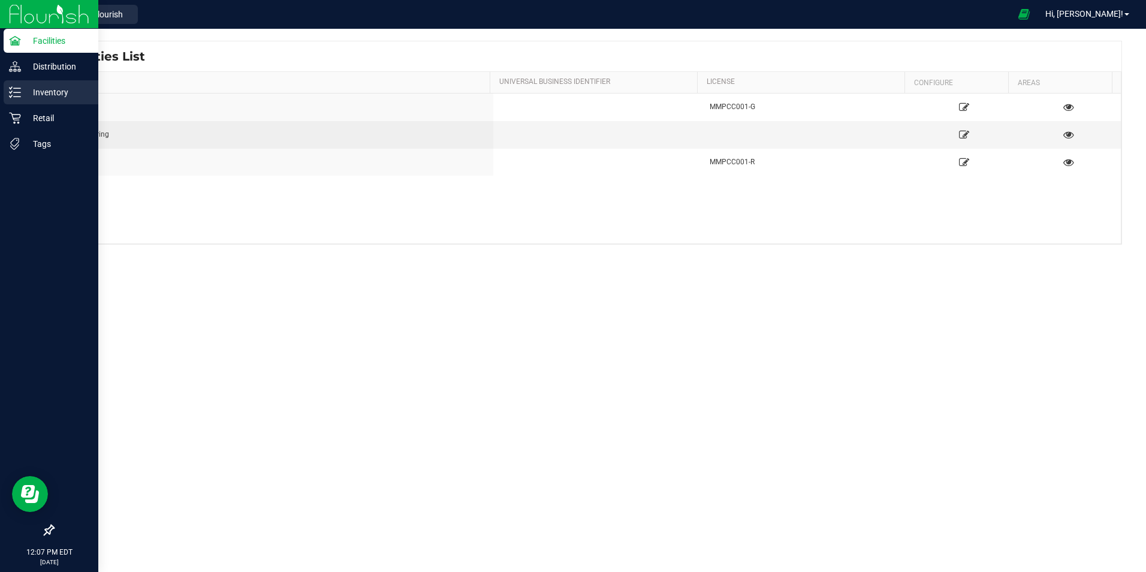 The height and width of the screenshot is (572, 1146). Describe the element at coordinates (15, 41) in the screenshot. I see `inline-svg: Facilities` at that location.